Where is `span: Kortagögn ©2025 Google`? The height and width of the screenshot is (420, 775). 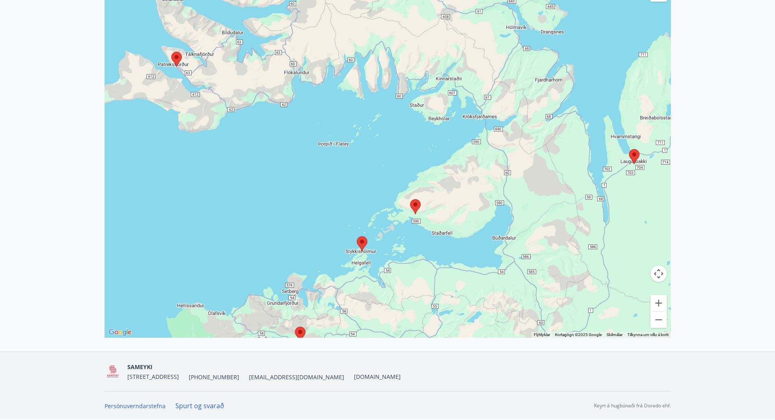
span: Kortagögn ©2025 Google is located at coordinates (578, 334).